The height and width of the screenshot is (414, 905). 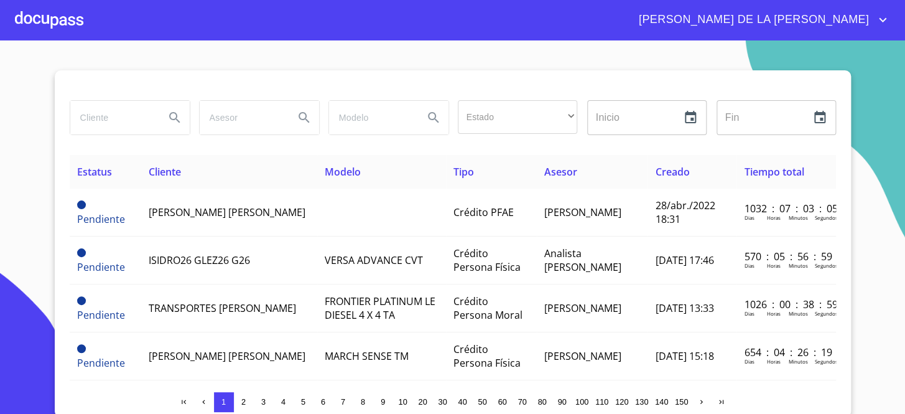 What do you see at coordinates (403, 402) in the screenshot?
I see `button: 10` at bounding box center [403, 402].